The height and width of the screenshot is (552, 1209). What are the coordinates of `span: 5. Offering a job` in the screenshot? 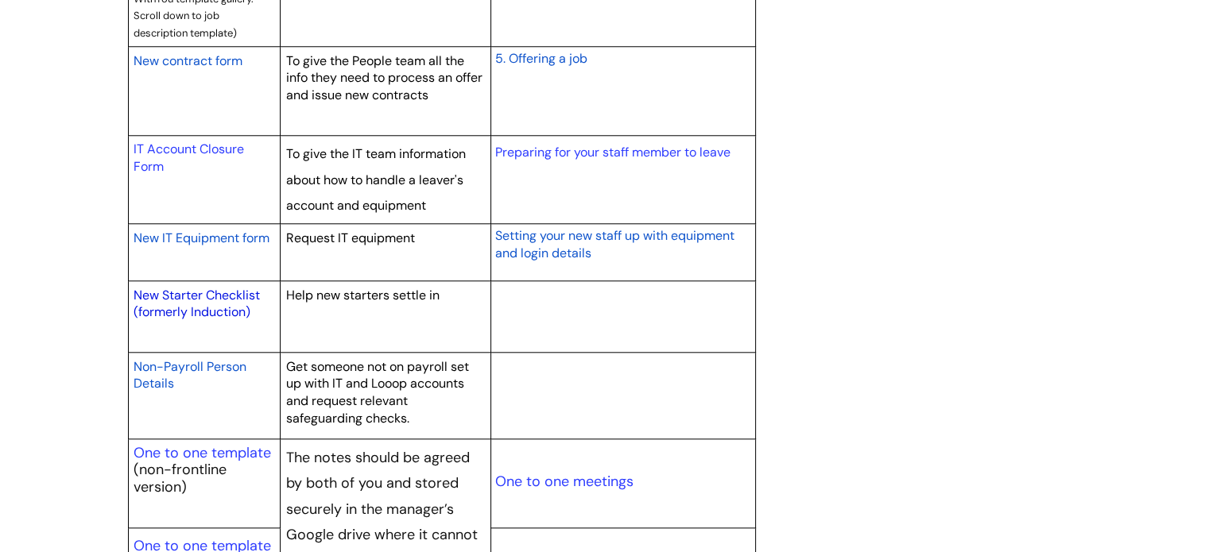 It's located at (540, 58).